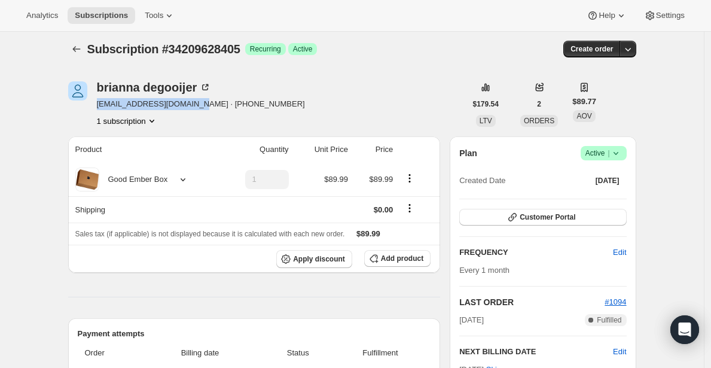 This screenshot has width=711, height=368. I want to click on span: Help, so click(606, 16).